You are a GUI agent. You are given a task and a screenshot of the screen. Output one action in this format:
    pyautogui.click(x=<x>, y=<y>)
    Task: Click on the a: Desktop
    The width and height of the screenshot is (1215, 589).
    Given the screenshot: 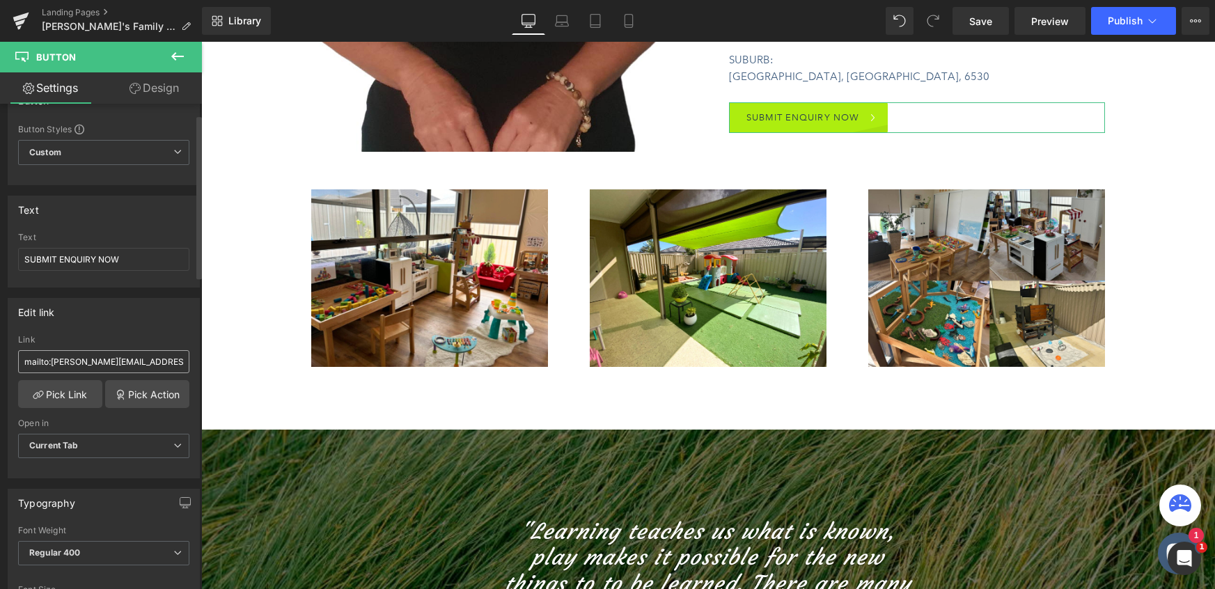 What is the action you would take?
    pyautogui.click(x=528, y=21)
    